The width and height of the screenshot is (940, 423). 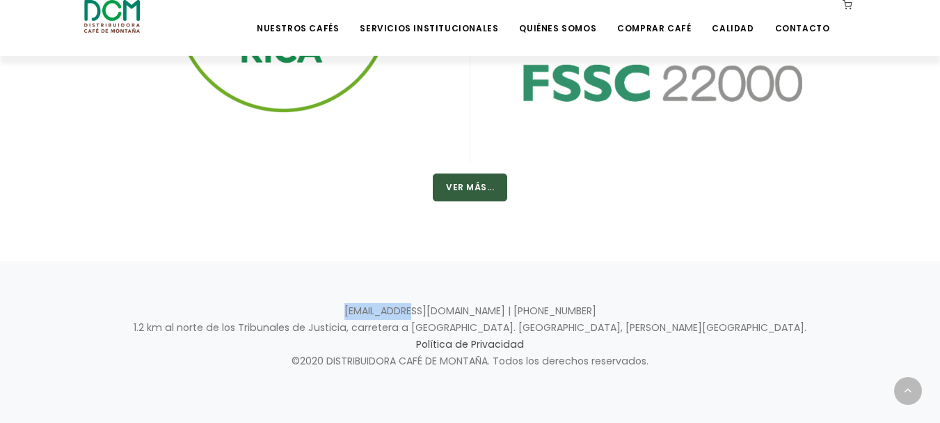 I want to click on a: Nuestros Cafés, so click(x=298, y=17).